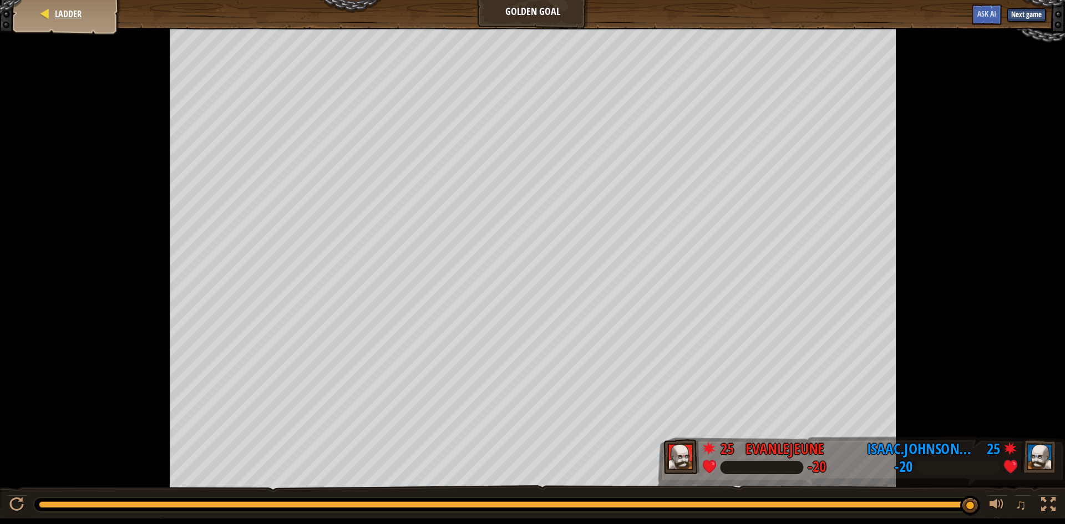 The height and width of the screenshot is (524, 1065). I want to click on span: Ask AI, so click(987, 13).